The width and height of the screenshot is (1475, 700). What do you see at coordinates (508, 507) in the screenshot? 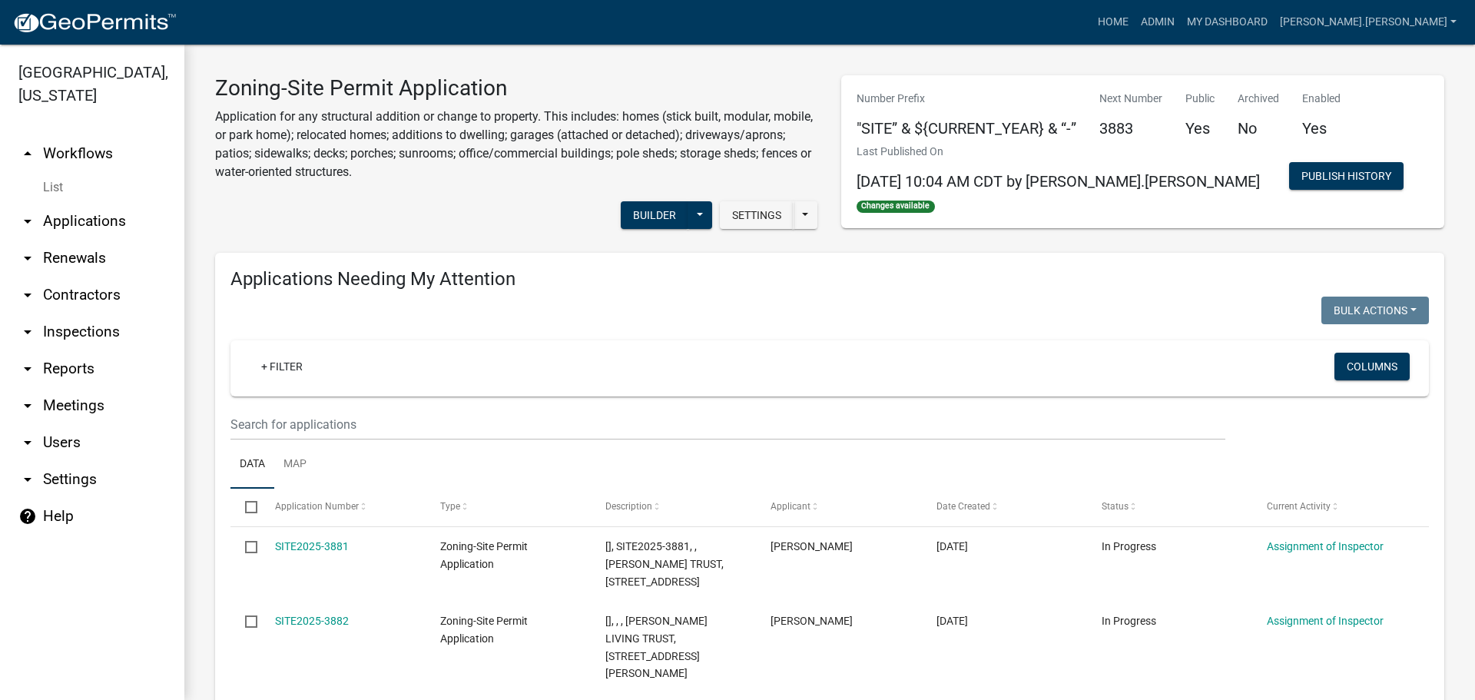
I see `datatable-header-cell: Type` at bounding box center [508, 507].